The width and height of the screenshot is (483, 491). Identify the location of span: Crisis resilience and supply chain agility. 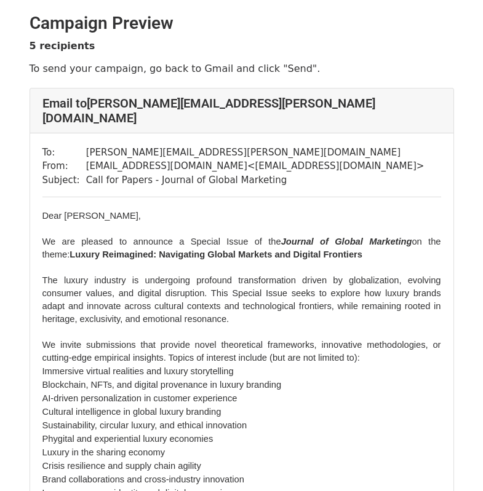
(122, 466).